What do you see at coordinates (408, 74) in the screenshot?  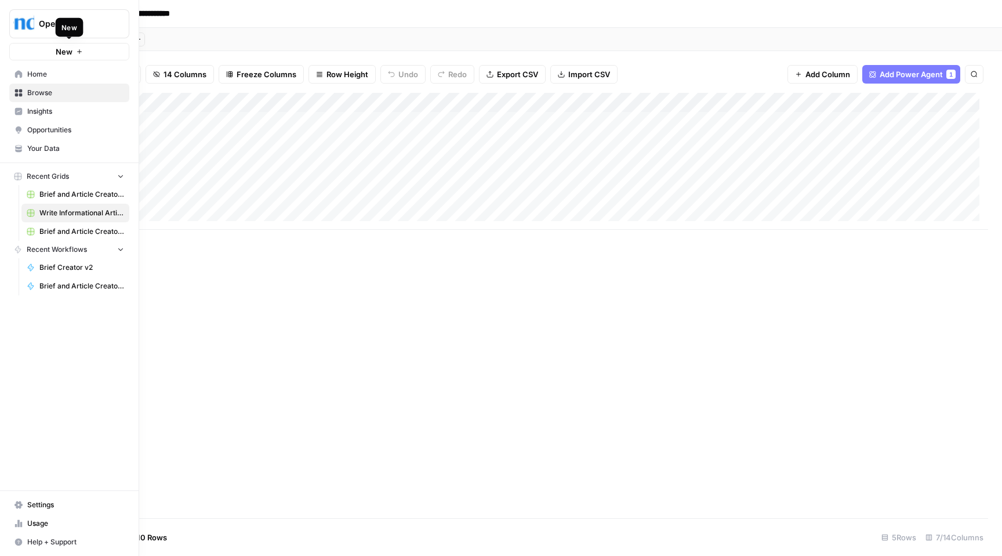 I see `span: Undo` at bounding box center [408, 74].